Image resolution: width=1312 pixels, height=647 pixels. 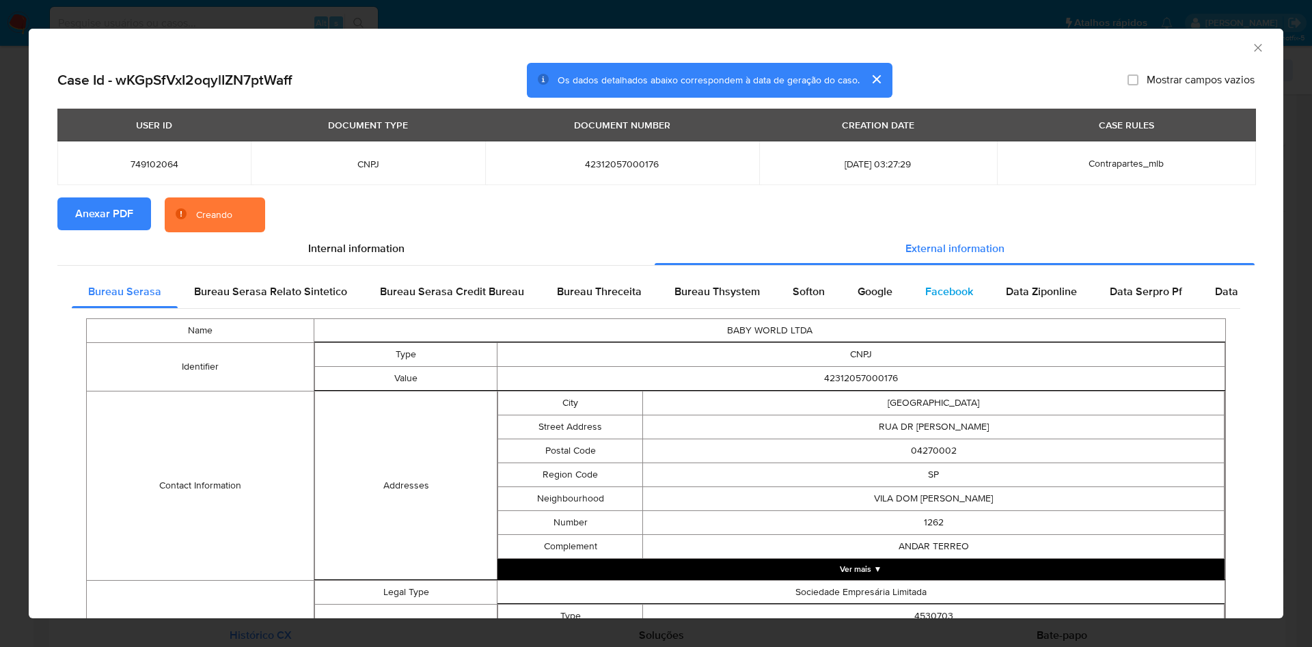 I want to click on td: Identifier, so click(x=200, y=367).